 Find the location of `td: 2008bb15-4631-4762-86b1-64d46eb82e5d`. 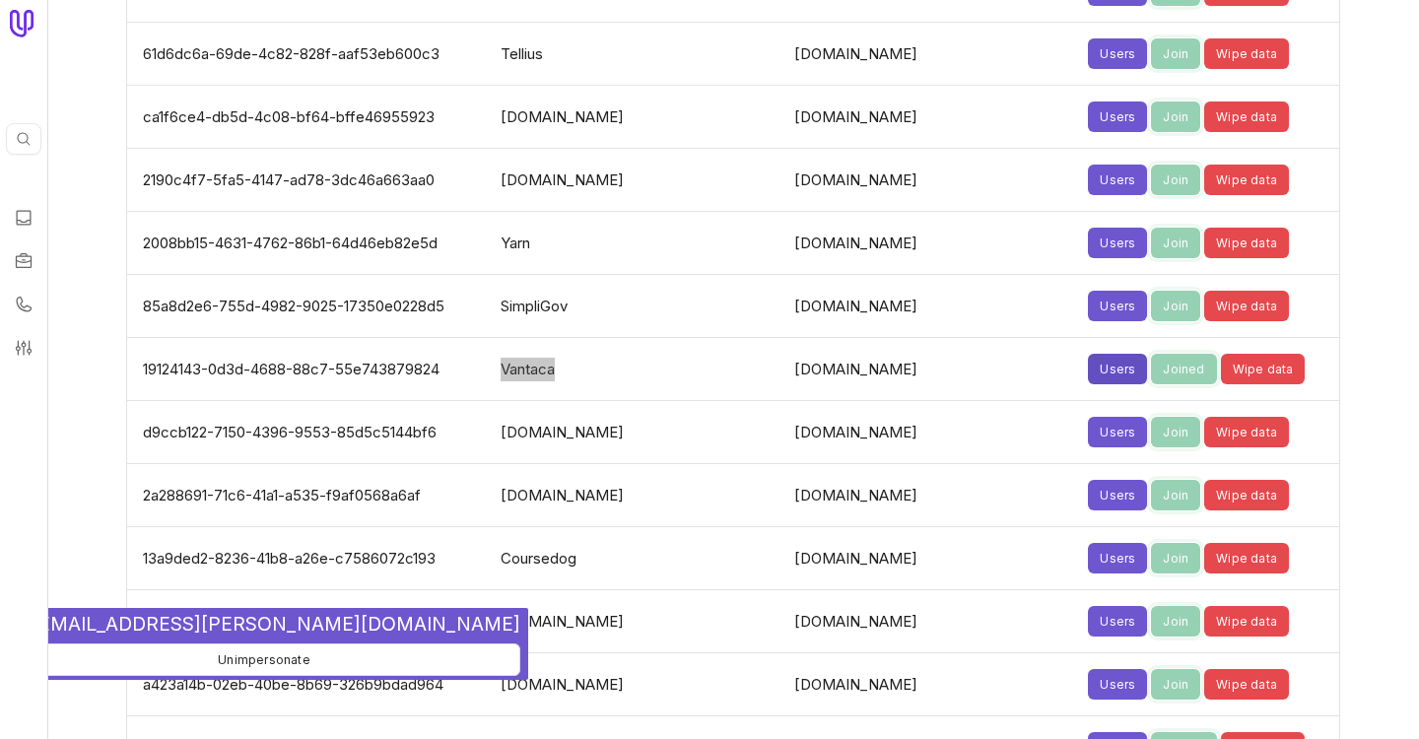

td: 2008bb15-4631-4762-86b1-64d46eb82e5d is located at coordinates (308, 243).